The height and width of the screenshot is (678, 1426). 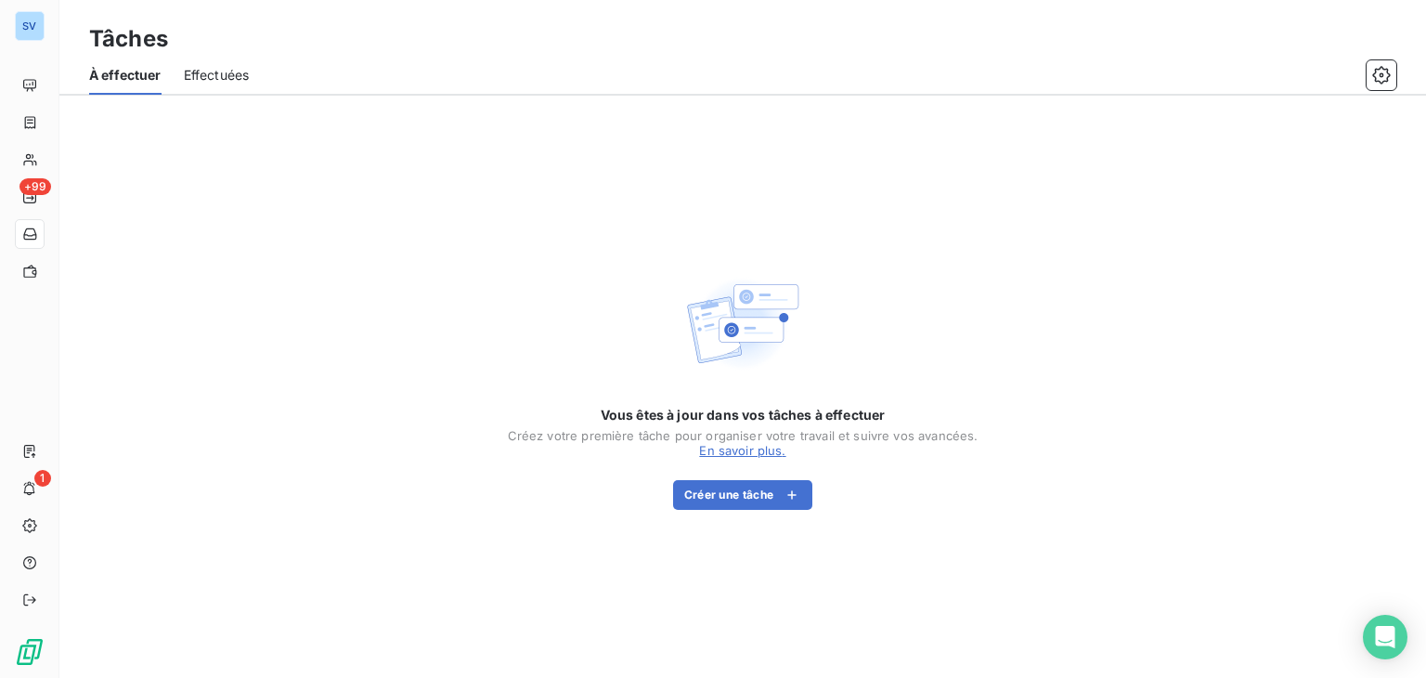 What do you see at coordinates (125, 75) in the screenshot?
I see `span: À effectuer` at bounding box center [125, 75].